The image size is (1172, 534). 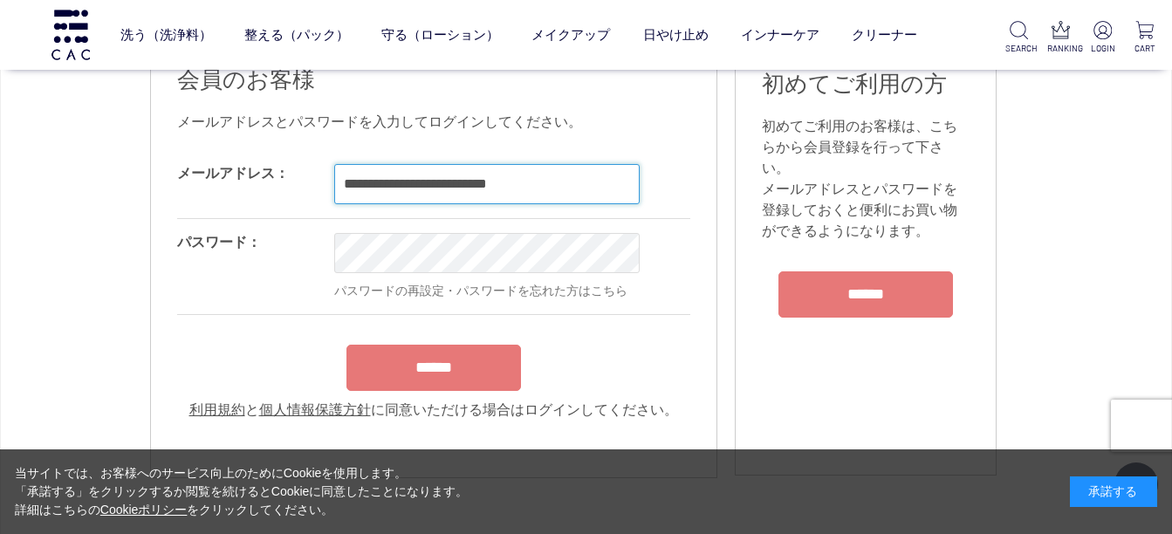 What do you see at coordinates (434, 122) in the screenshot?
I see `div: メールアドレスとパスワードを入力してログインしてください。` at bounding box center [434, 122].